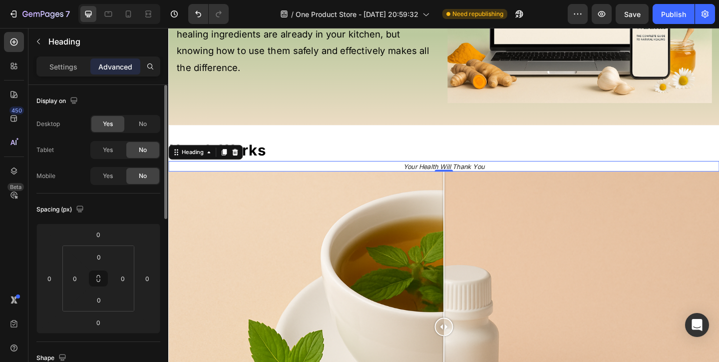 Image resolution: width=719 pixels, height=362 pixels. What do you see at coordinates (300, 150) in the screenshot?
I see `i: Your Health Will Thank You` at bounding box center [300, 150].